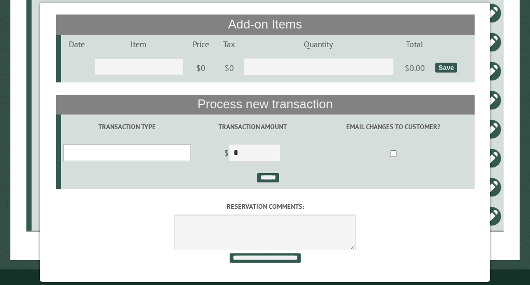 The image size is (530, 285). What do you see at coordinates (77, 44) in the screenshot?
I see `td: Date` at bounding box center [77, 44].